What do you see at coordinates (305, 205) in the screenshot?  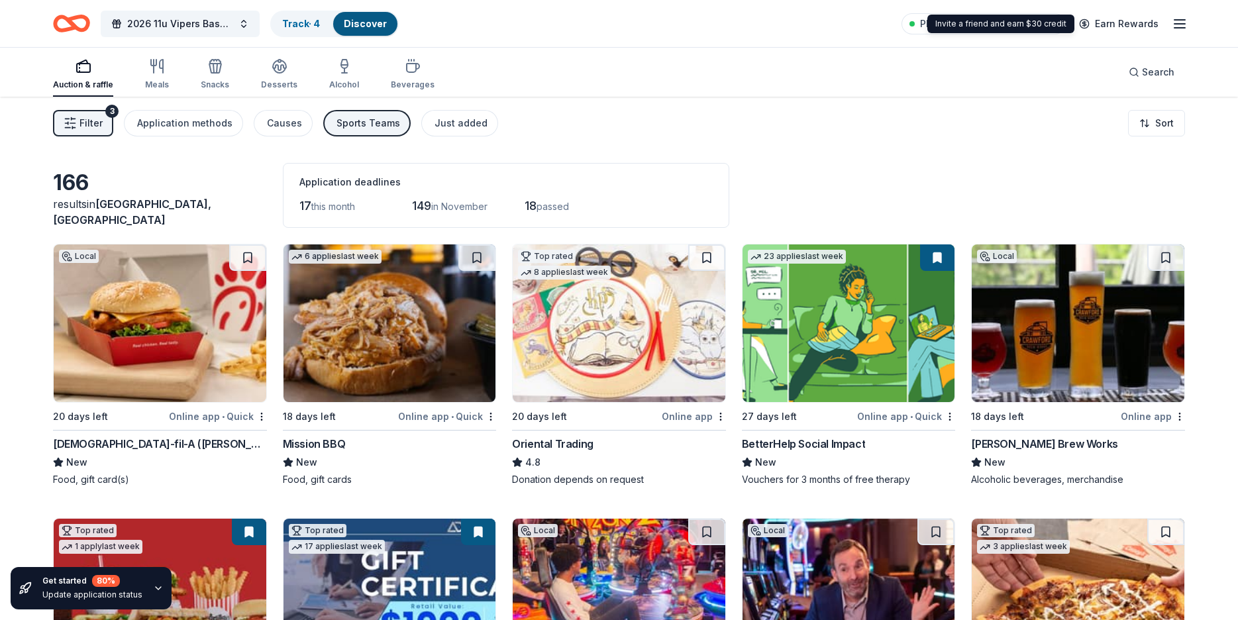 I see `span: 17` at bounding box center [305, 205].